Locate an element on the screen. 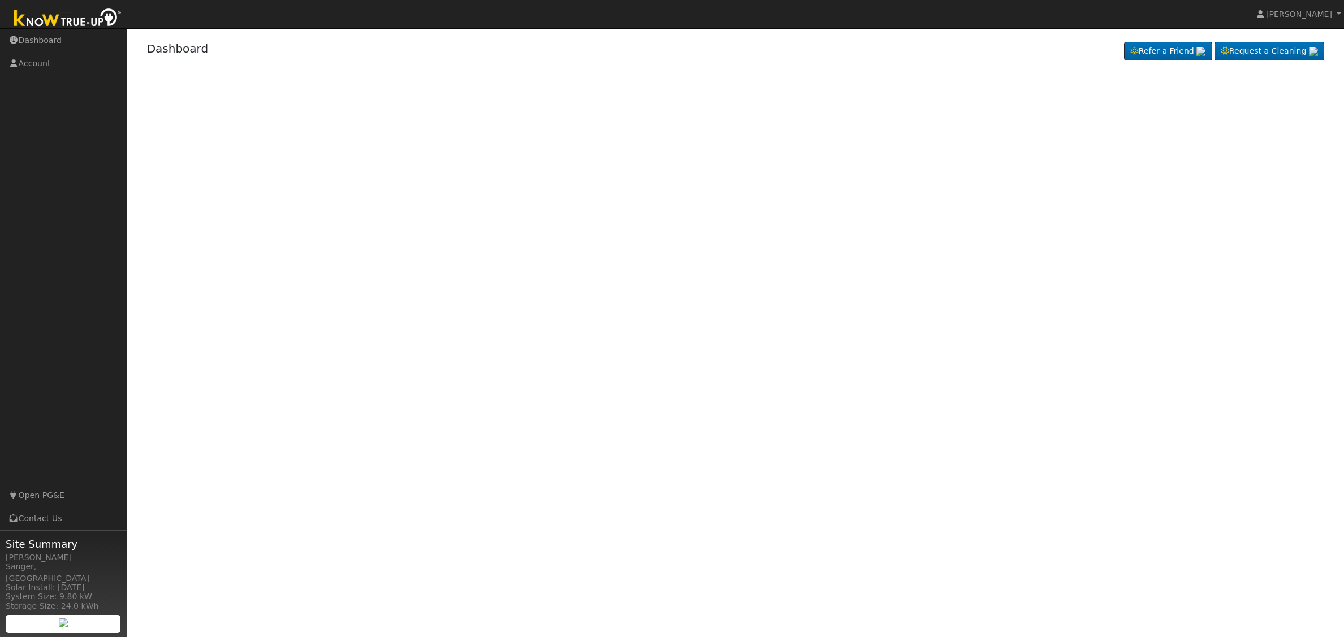 The height and width of the screenshot is (637, 1344). a: Dashboard is located at coordinates (178, 49).